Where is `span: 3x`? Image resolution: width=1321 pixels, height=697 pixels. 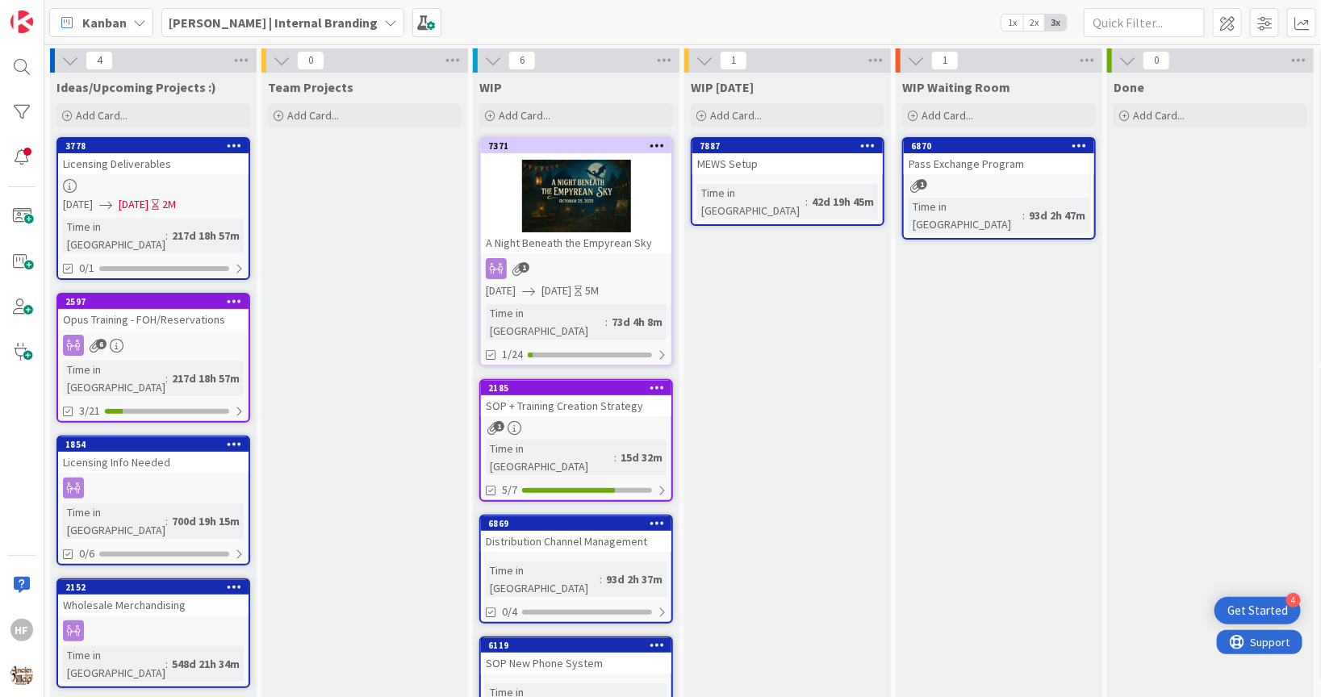 span: 3x is located at coordinates (1055, 23).